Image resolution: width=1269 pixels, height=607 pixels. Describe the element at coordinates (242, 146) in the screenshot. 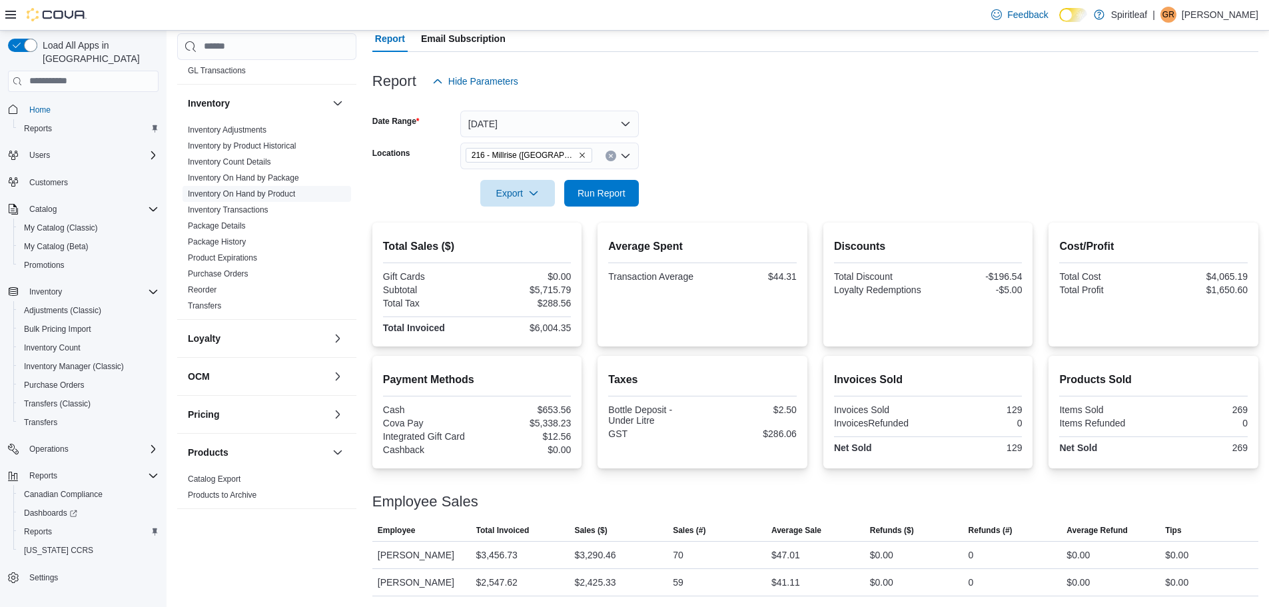

I see `a: Inventory by Product Historical` at that location.